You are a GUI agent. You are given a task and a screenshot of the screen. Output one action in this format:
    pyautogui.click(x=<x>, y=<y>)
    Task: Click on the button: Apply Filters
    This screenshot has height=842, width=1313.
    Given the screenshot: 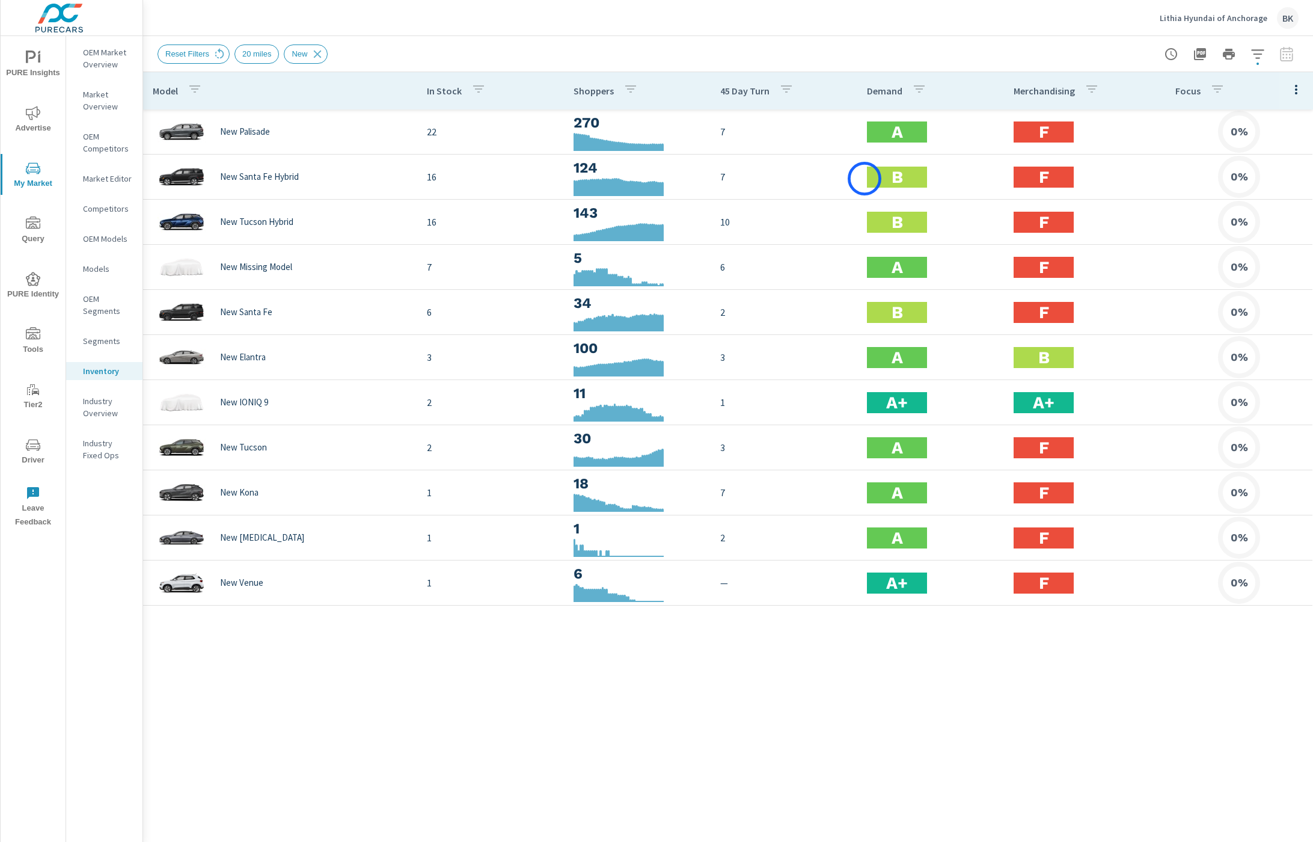 What is the action you would take?
    pyautogui.click(x=1258, y=54)
    